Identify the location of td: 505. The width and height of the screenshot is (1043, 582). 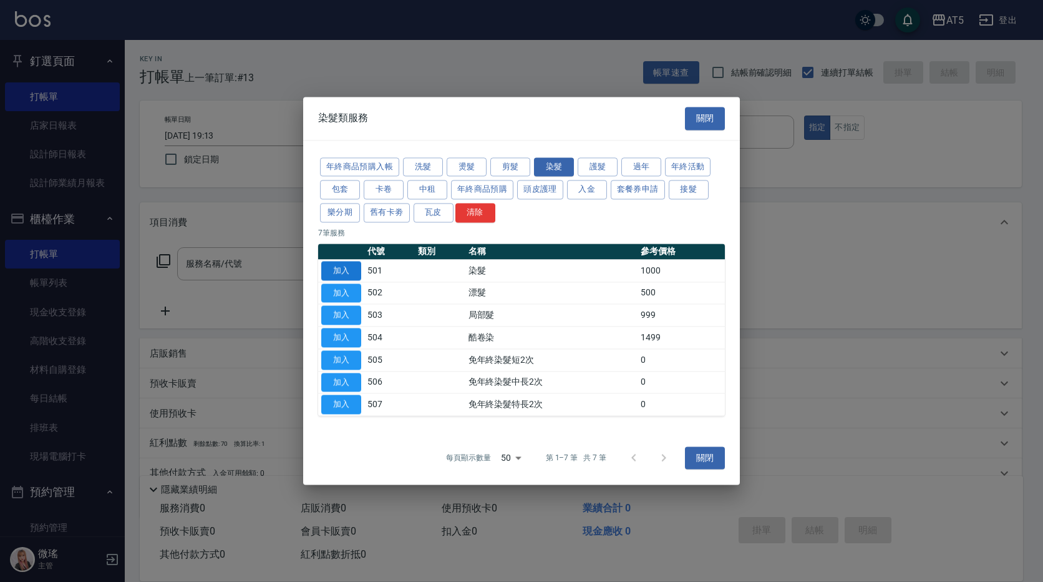
(389, 360).